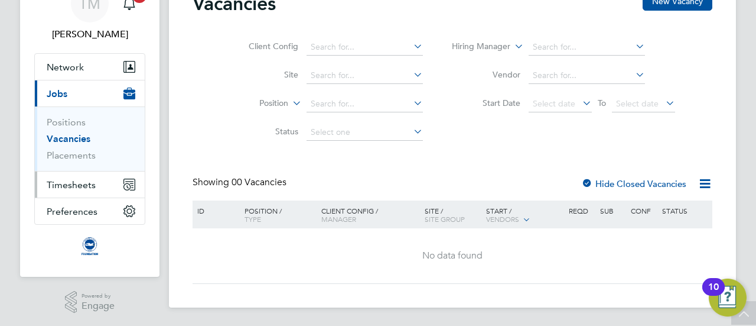 The image size is (756, 326). What do you see at coordinates (486, 74) in the screenshot?
I see `label: Vendor` at bounding box center [486, 74].